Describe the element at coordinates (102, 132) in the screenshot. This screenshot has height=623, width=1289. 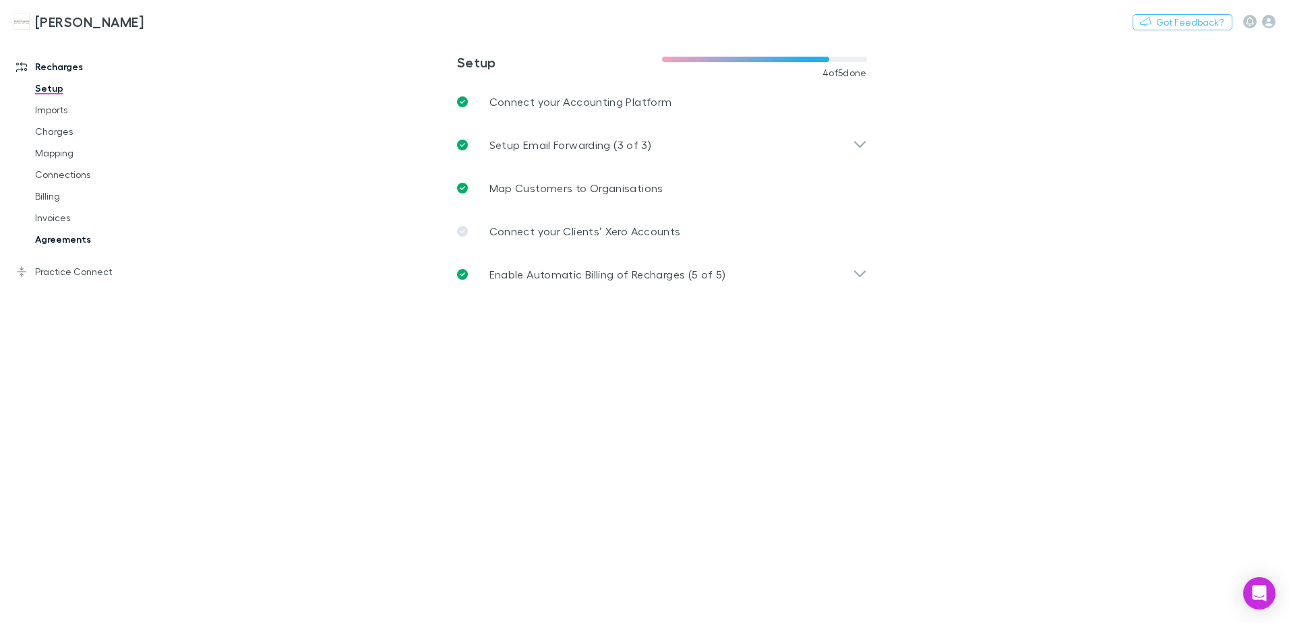
I see `a: Charges` at that location.